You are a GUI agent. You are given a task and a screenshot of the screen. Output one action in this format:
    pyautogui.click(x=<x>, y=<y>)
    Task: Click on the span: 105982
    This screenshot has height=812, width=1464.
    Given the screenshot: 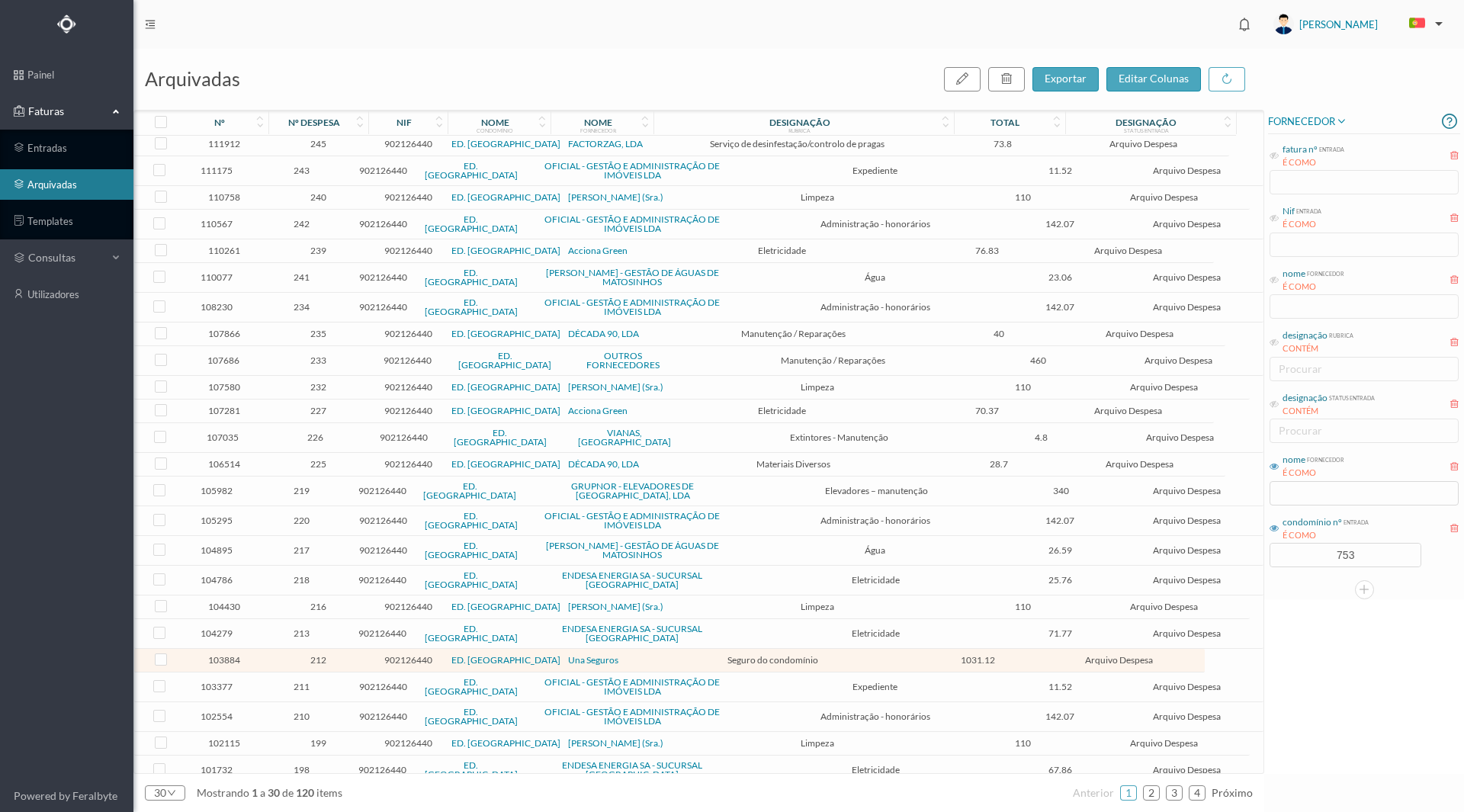 What is the action you would take?
    pyautogui.click(x=216, y=490)
    